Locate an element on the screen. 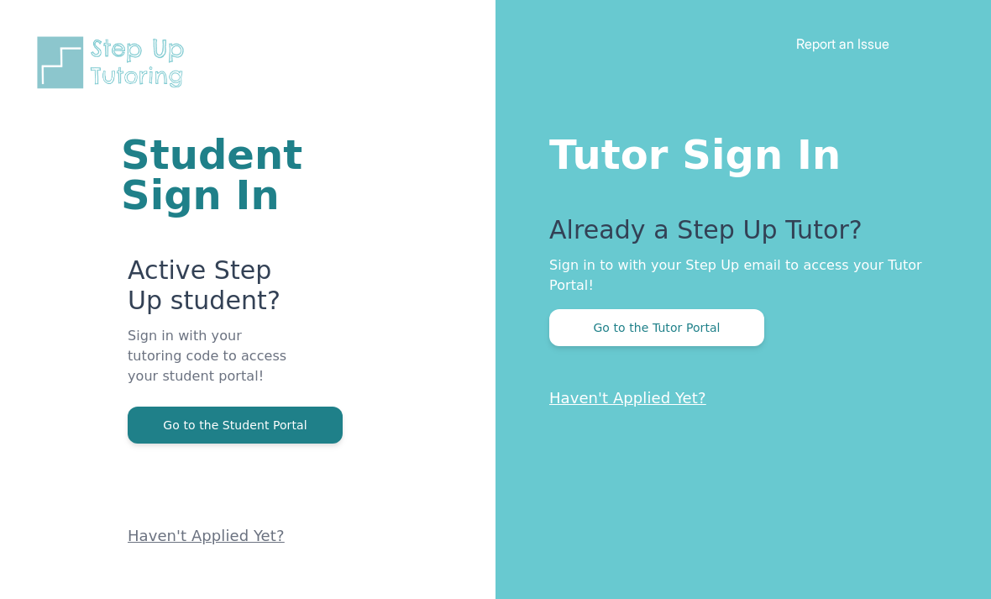 This screenshot has width=991, height=599. a: Go to the Student Portal is located at coordinates (235, 424).